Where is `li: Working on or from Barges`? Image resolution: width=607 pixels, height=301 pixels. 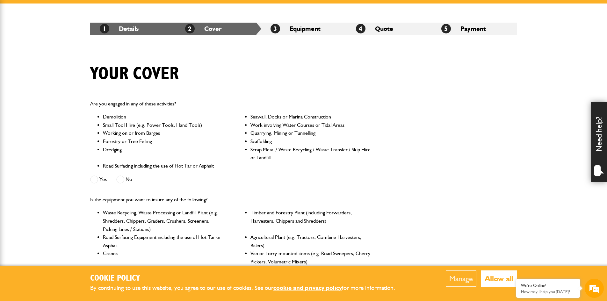
li: Working on or from Barges is located at coordinates (163, 133).